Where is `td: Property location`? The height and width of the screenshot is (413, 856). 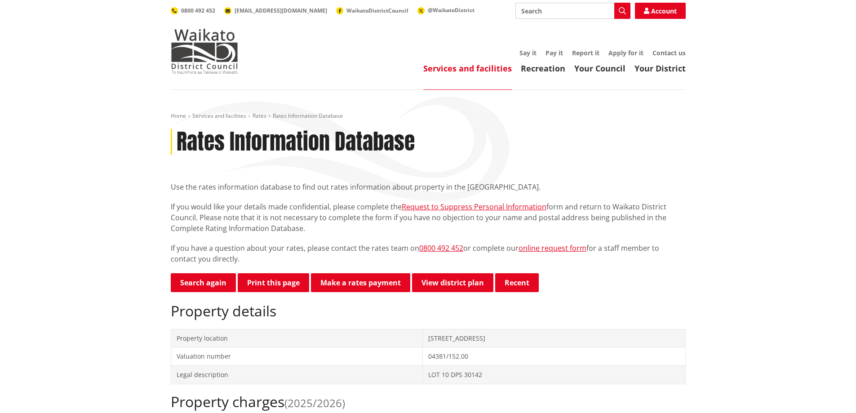 td: Property location is located at coordinates (296, 338).